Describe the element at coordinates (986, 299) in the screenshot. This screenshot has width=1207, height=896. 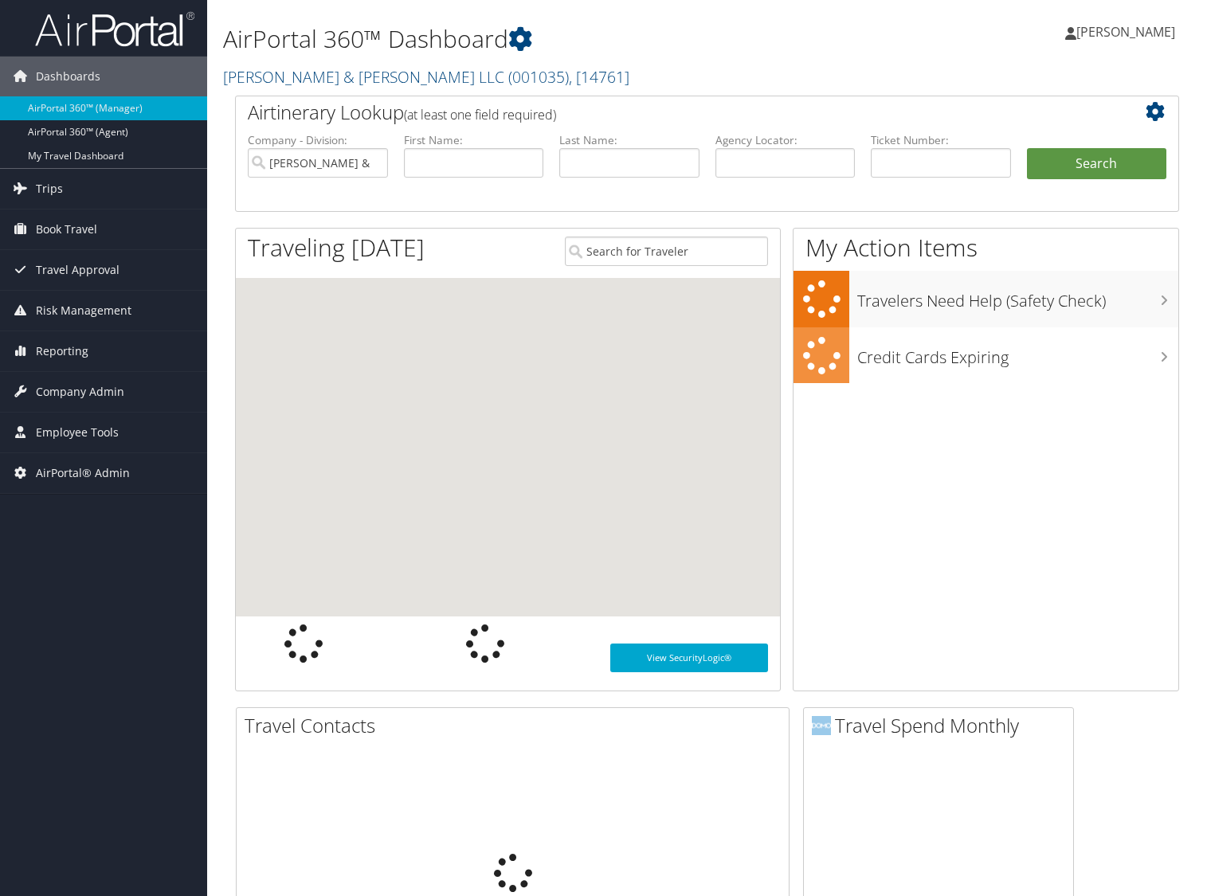
I see `a: Travelers Need Help (Safety Check)` at that location.